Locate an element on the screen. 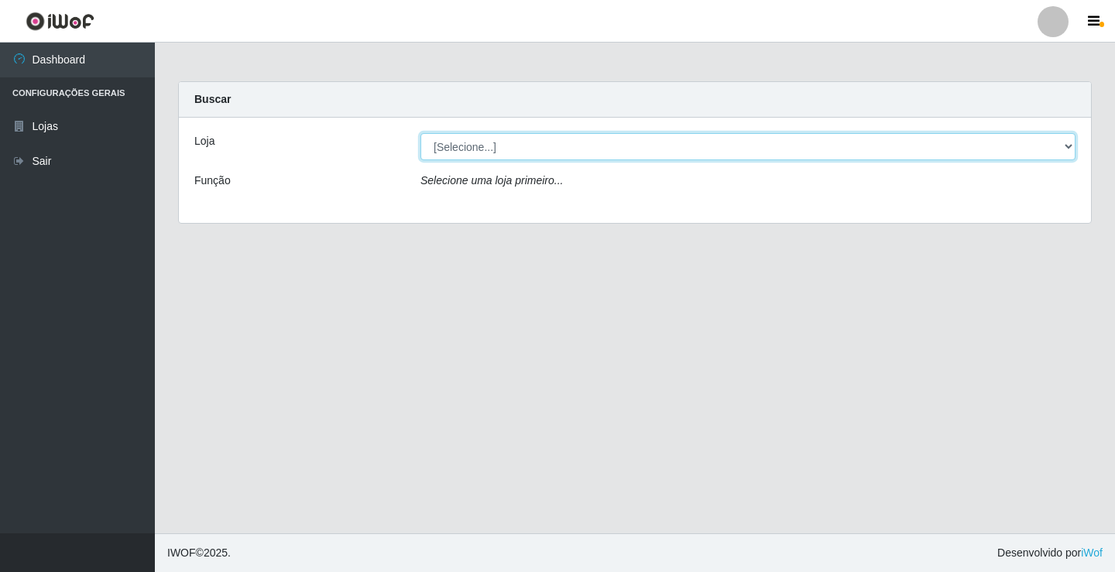 The image size is (1115, 572). label: Loja is located at coordinates (204, 141).